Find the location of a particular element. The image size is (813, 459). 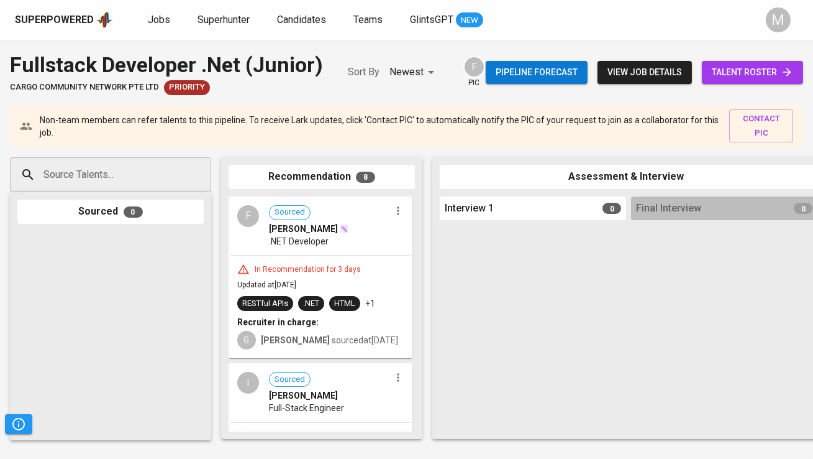

span: Priority is located at coordinates (187, 87).